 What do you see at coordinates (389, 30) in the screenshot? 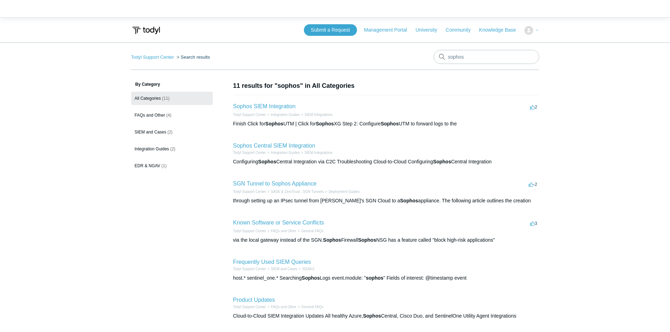
I see `a: Management Portal` at bounding box center [389, 30].